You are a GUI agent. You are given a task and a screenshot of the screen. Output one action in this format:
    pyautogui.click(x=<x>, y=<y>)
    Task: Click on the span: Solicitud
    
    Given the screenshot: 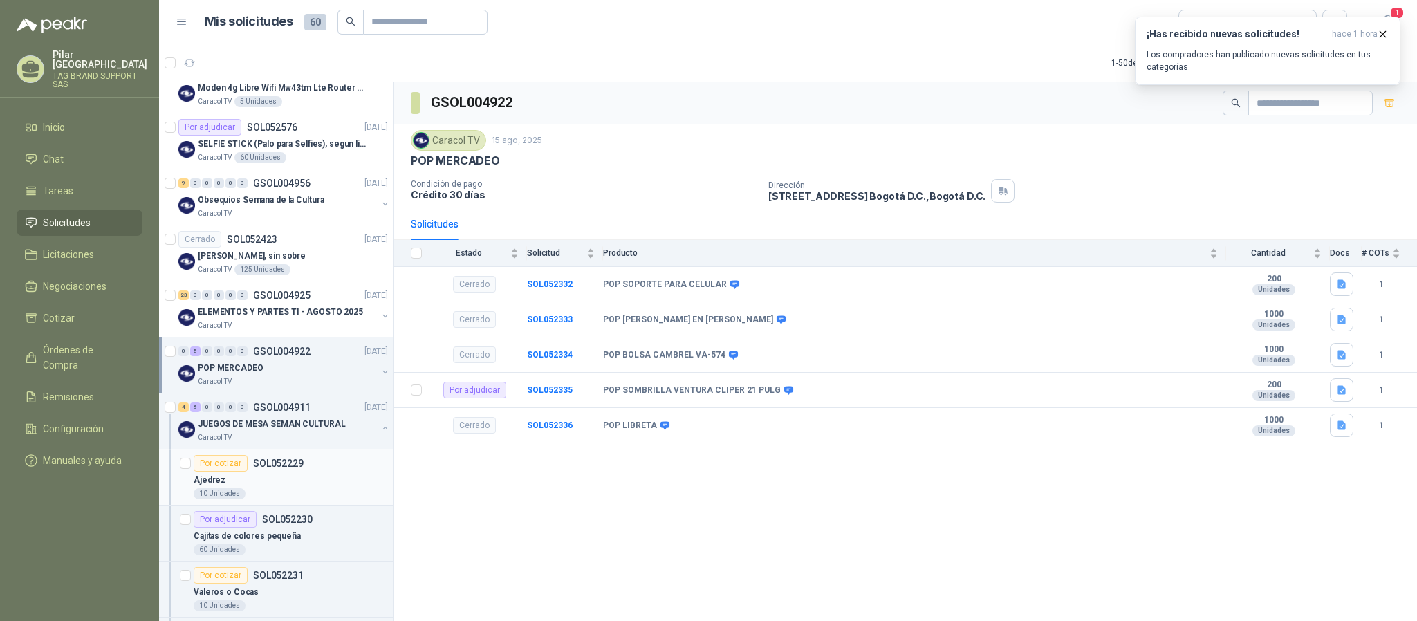 What is the action you would take?
    pyautogui.click(x=555, y=253)
    